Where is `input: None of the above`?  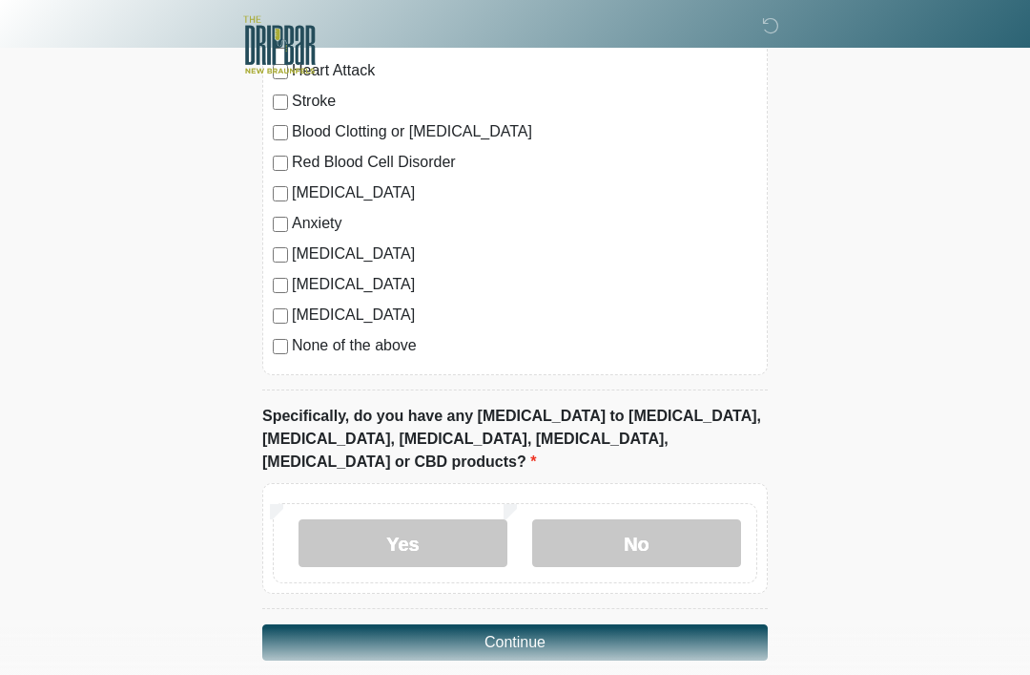 input: None of the above is located at coordinates (280, 346).